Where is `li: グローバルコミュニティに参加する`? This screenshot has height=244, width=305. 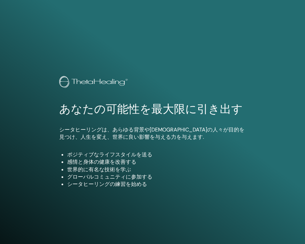
li: グローバルコミュニティに参加する is located at coordinates (156, 177).